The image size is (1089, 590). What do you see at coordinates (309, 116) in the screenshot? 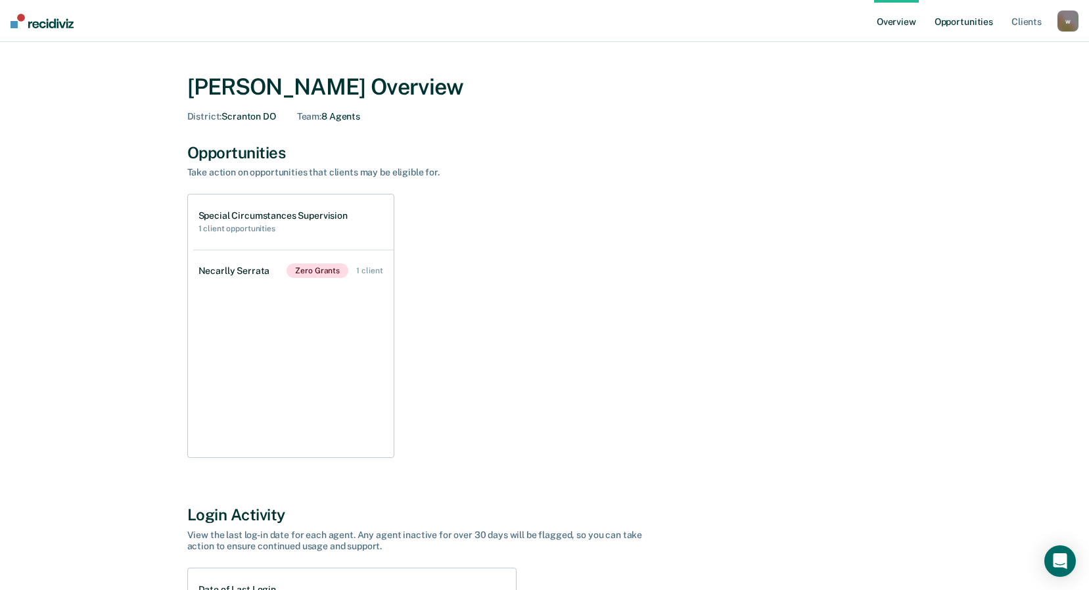
I see `span: Team :` at bounding box center [309, 116].